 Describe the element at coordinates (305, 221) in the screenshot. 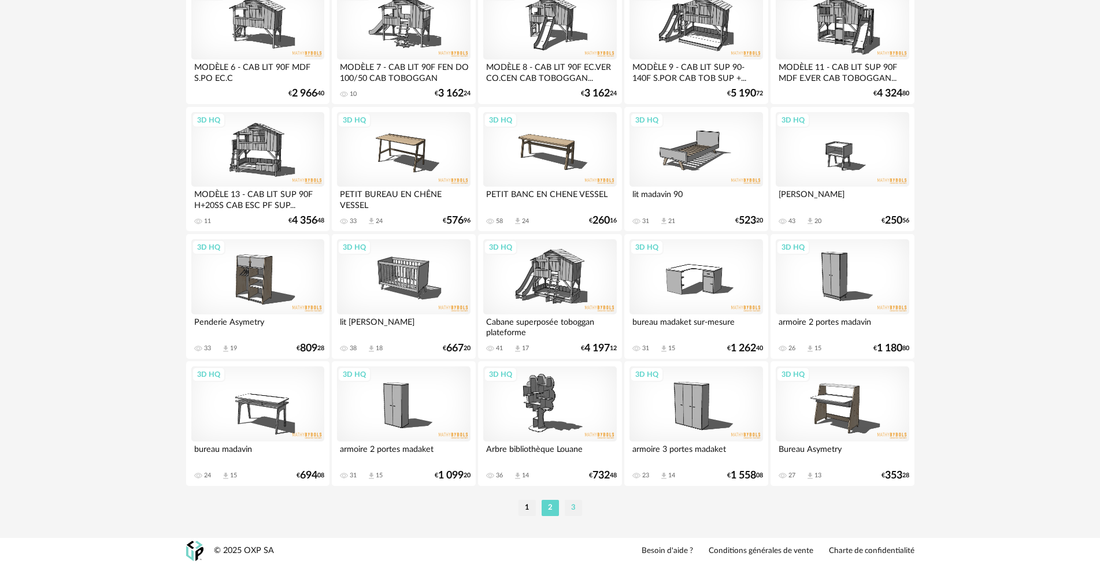

I see `span: 4 356` at that location.